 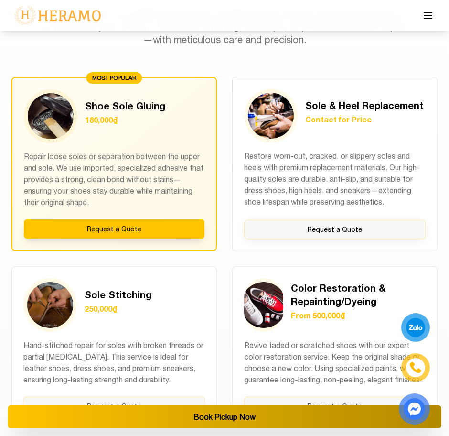 I want to click on p: Restore worn-out, cracked, or slippery soles and heels with premium replacement materials. Our hi..., so click(x=335, y=179).